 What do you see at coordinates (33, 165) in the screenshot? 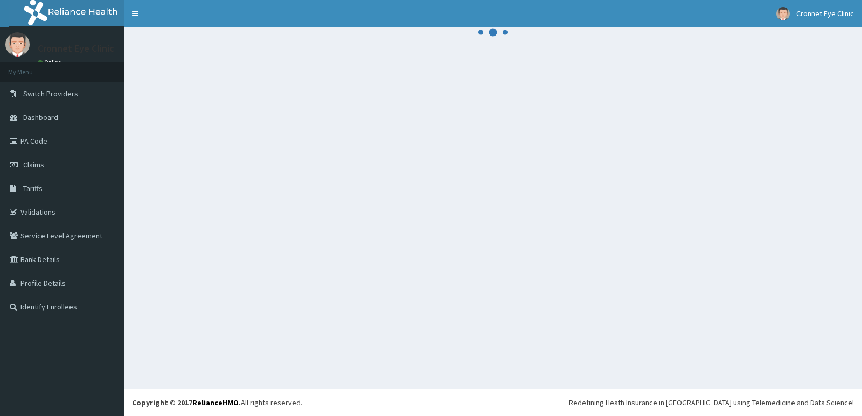
I see `span: Claims` at bounding box center [33, 165].